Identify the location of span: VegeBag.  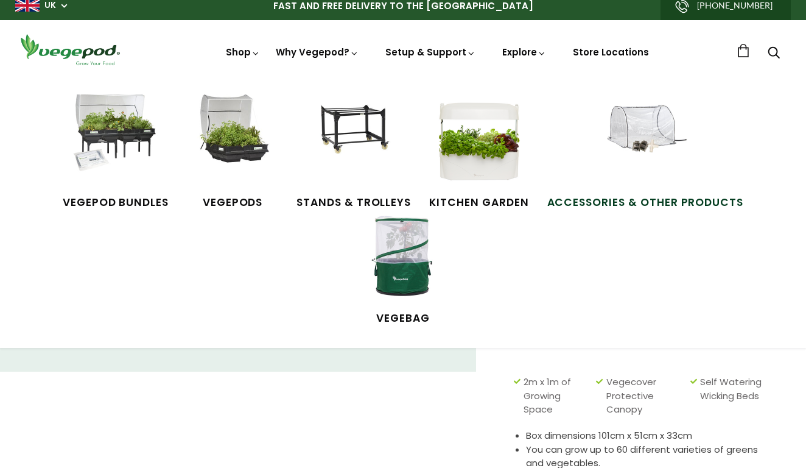
(403, 318).